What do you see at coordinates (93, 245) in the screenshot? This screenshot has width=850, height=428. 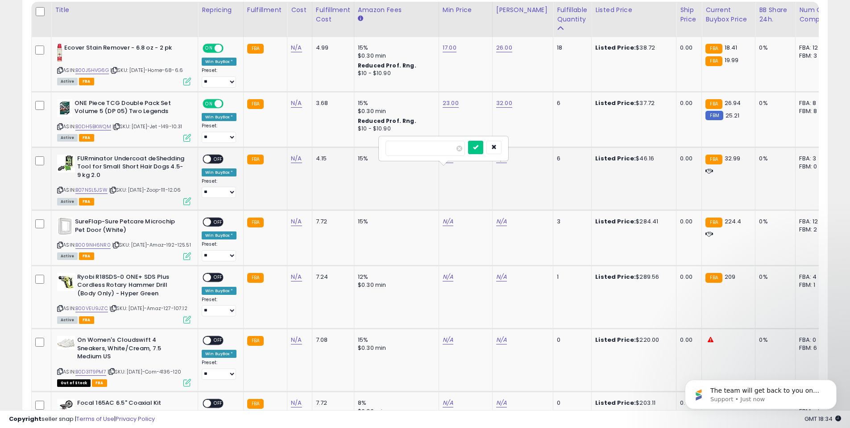 I see `a: B009NH6NR0` at bounding box center [93, 245].